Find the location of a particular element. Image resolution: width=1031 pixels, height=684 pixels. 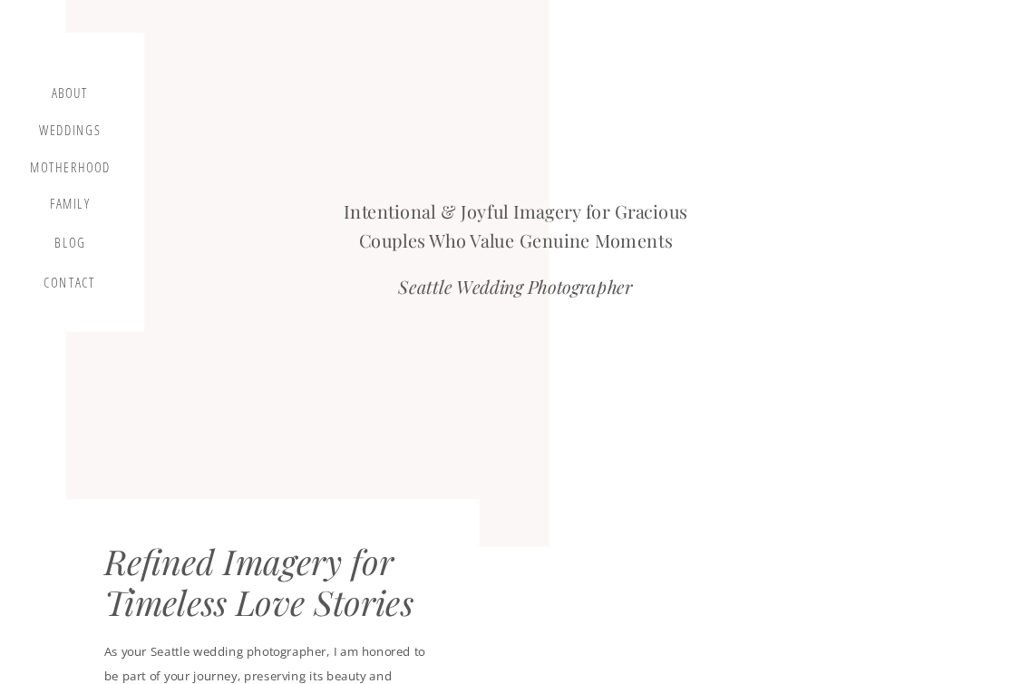

a: blog is located at coordinates (70, 247).